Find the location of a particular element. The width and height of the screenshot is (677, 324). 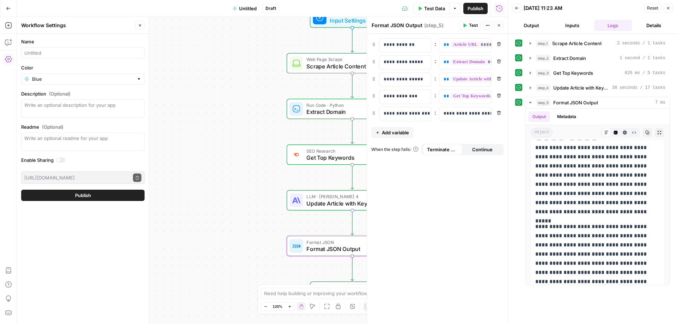

span: Format JSON is located at coordinates (351, 242).